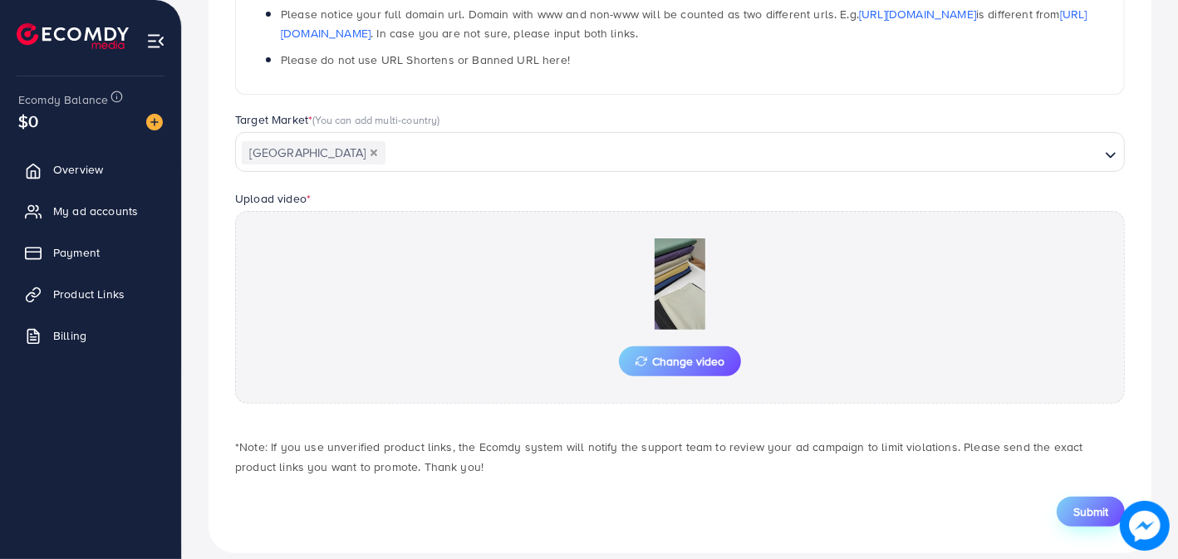  I want to click on img: menu, so click(155, 41).